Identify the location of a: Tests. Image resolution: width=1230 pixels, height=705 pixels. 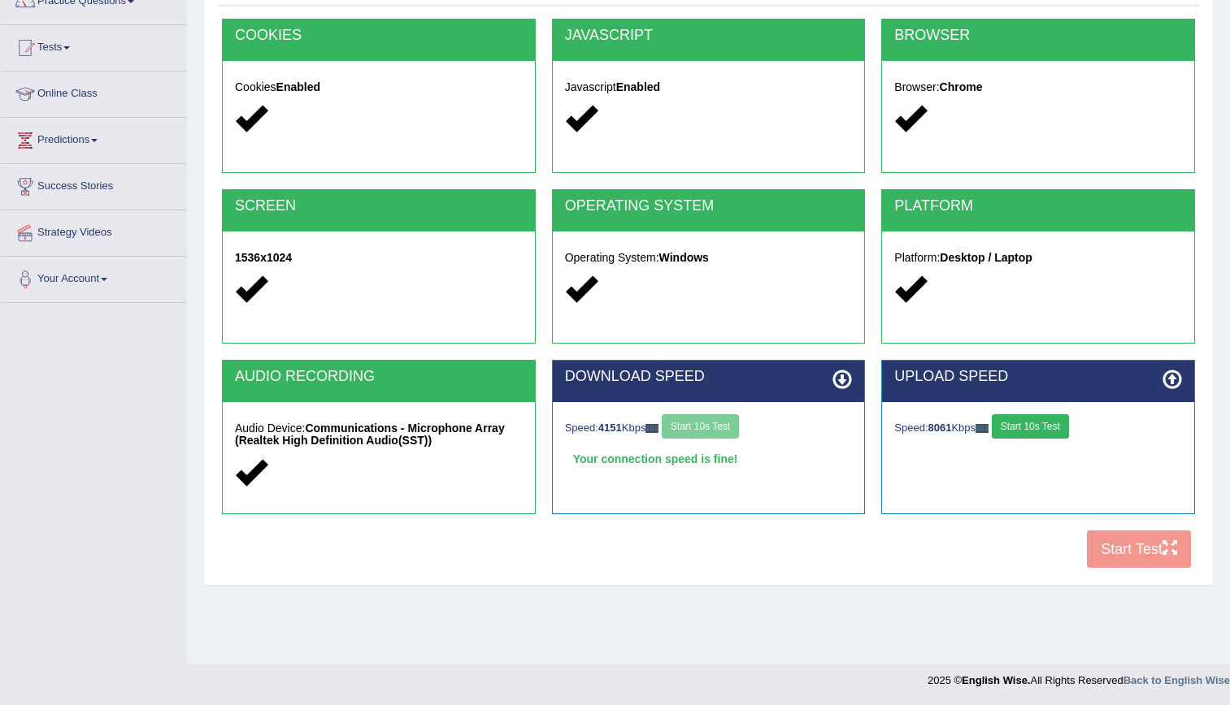
(93, 46).